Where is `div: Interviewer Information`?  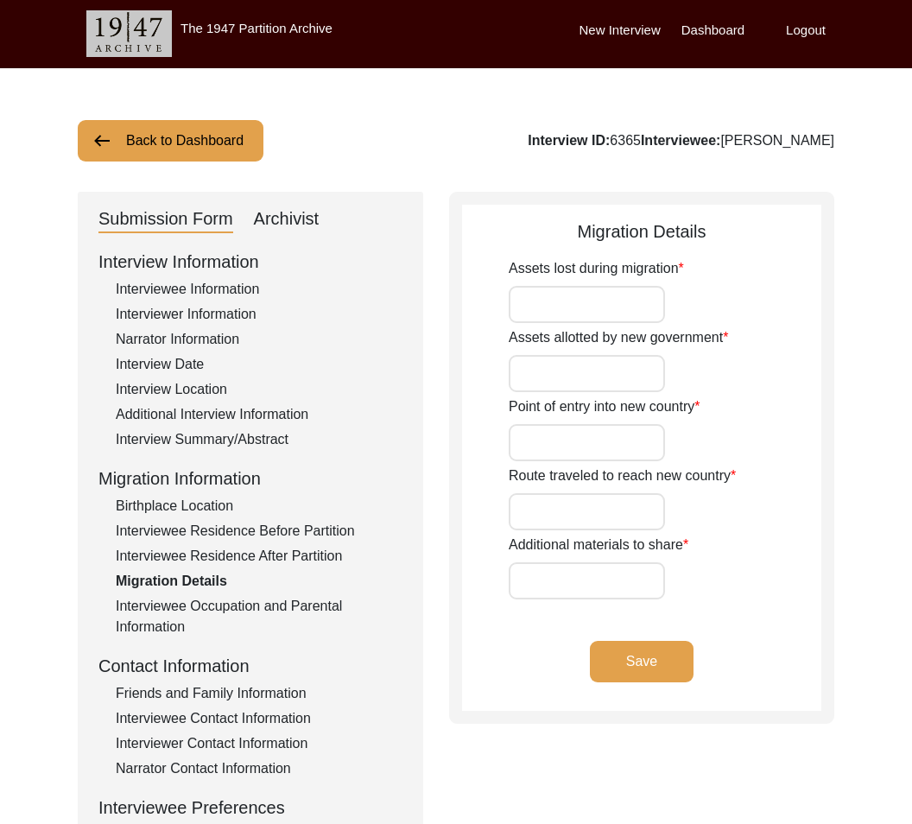
div: Interviewer Information is located at coordinates (259, 314).